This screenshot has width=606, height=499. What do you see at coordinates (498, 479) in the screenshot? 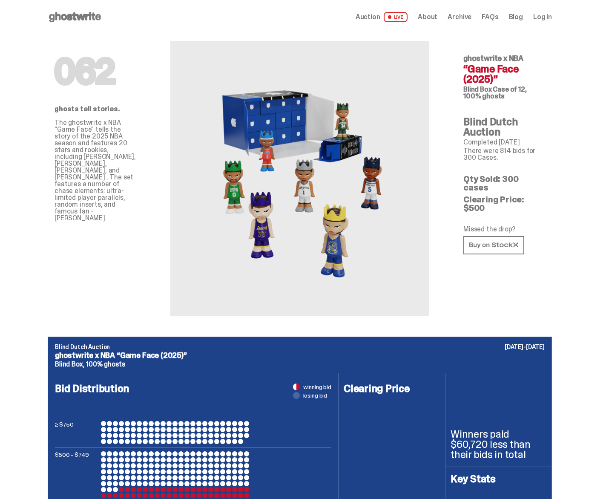
I see `h4: Key Stats` at bounding box center [498, 479].